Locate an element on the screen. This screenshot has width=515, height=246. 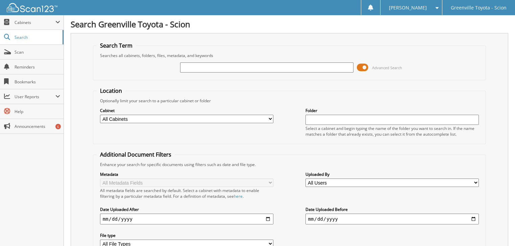
span: Advanced Search is located at coordinates (387, 68).